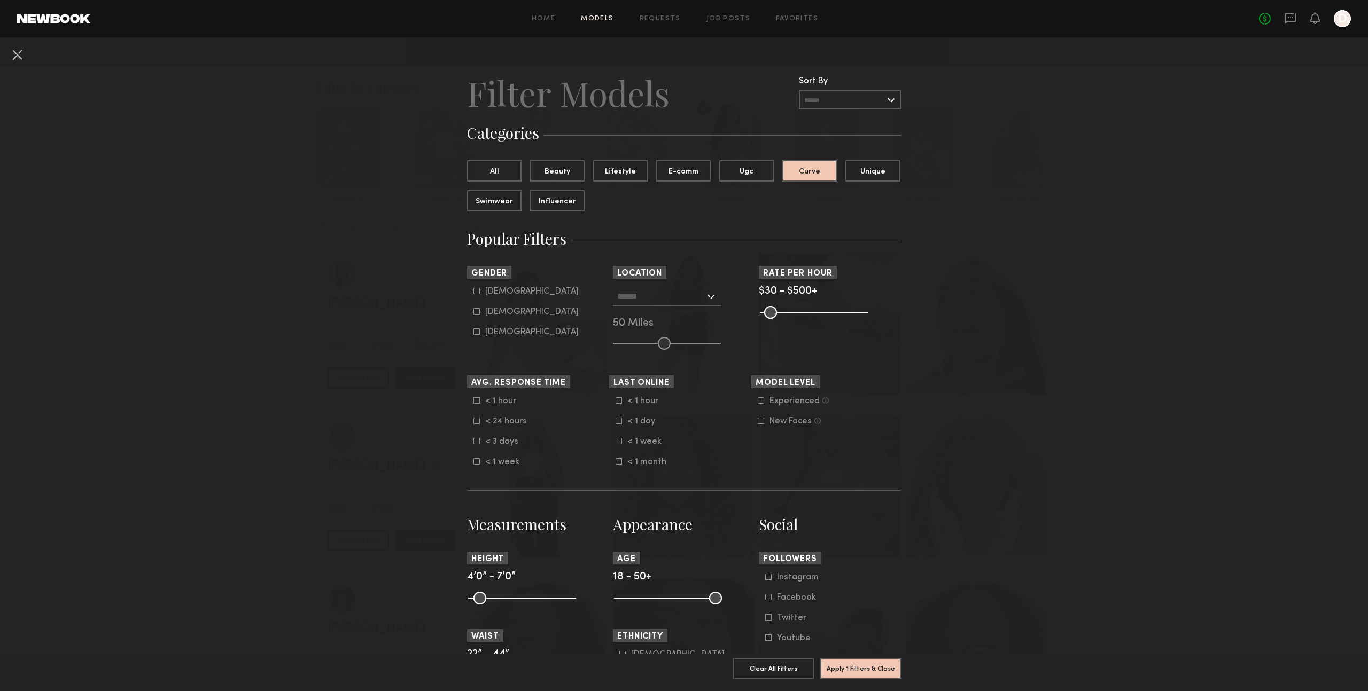 Image resolution: width=1368 pixels, height=691 pixels. Describe the element at coordinates (487, 559) in the screenshot. I see `span: Height` at that location.